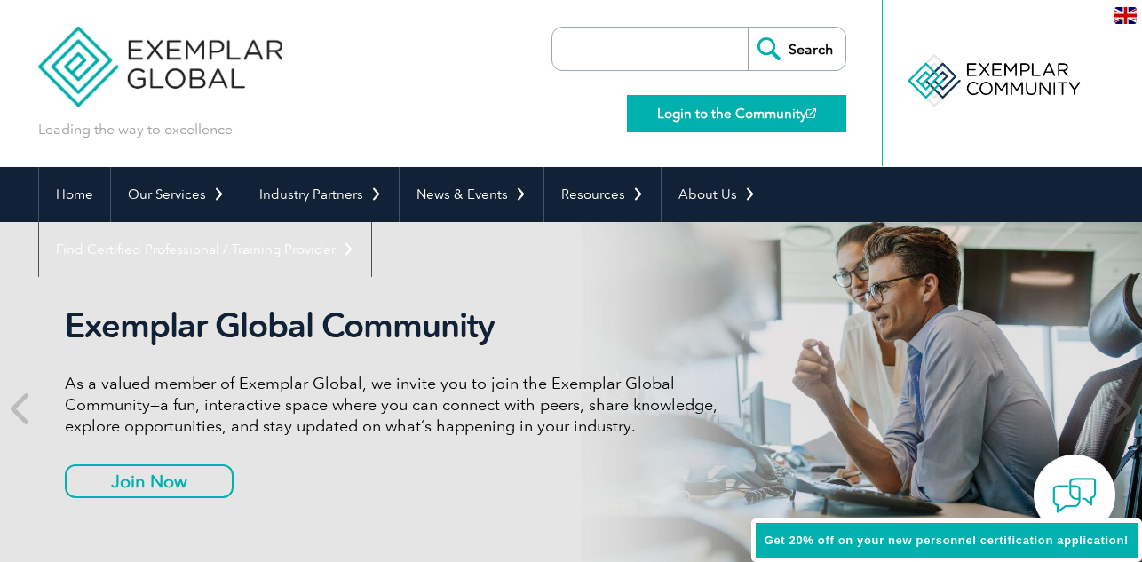 The image size is (1142, 562). What do you see at coordinates (398, 326) in the screenshot?
I see `h2: Exemplar Global Community` at bounding box center [398, 326].